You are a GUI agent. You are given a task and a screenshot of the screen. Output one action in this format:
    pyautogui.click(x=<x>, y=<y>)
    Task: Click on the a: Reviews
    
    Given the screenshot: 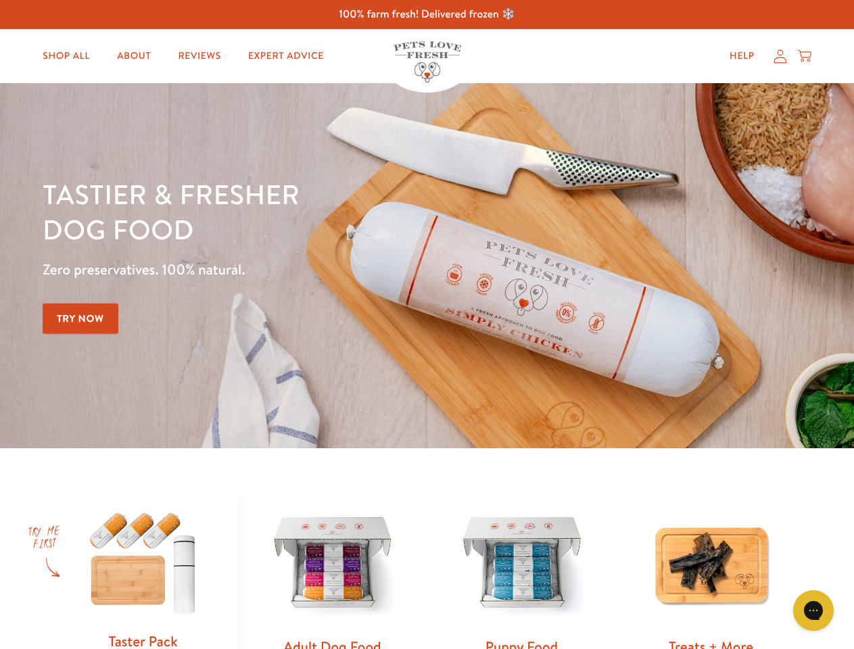 What is the action you would take?
    pyautogui.click(x=199, y=56)
    